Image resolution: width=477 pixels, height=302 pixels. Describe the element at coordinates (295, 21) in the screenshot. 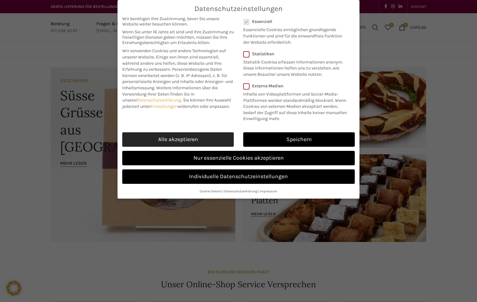

I see `label: Essenziell` at that location.